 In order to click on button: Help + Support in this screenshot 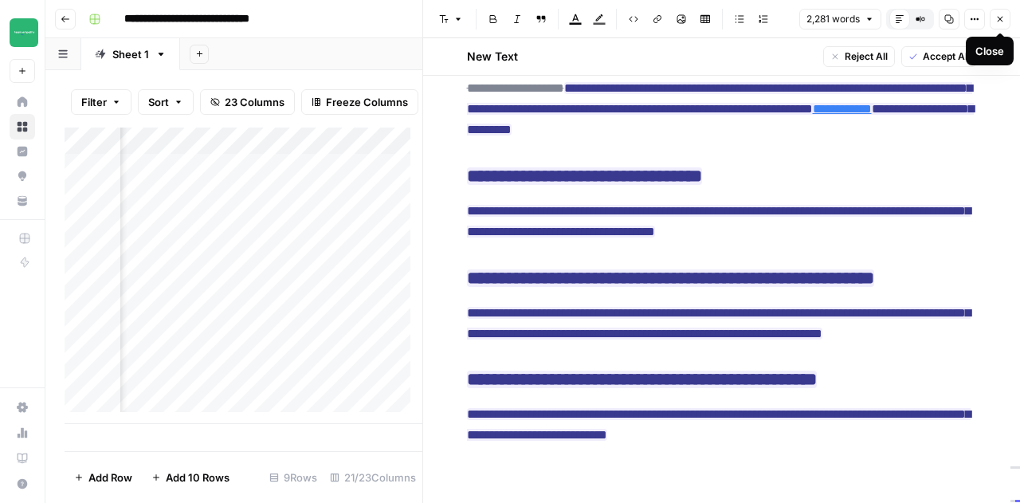, I will do `click(22, 484)`.